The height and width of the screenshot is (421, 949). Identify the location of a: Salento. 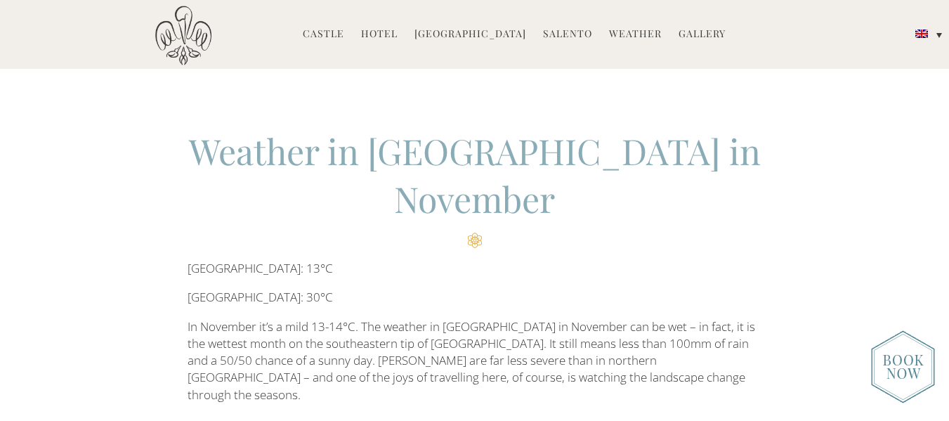
(567, 34).